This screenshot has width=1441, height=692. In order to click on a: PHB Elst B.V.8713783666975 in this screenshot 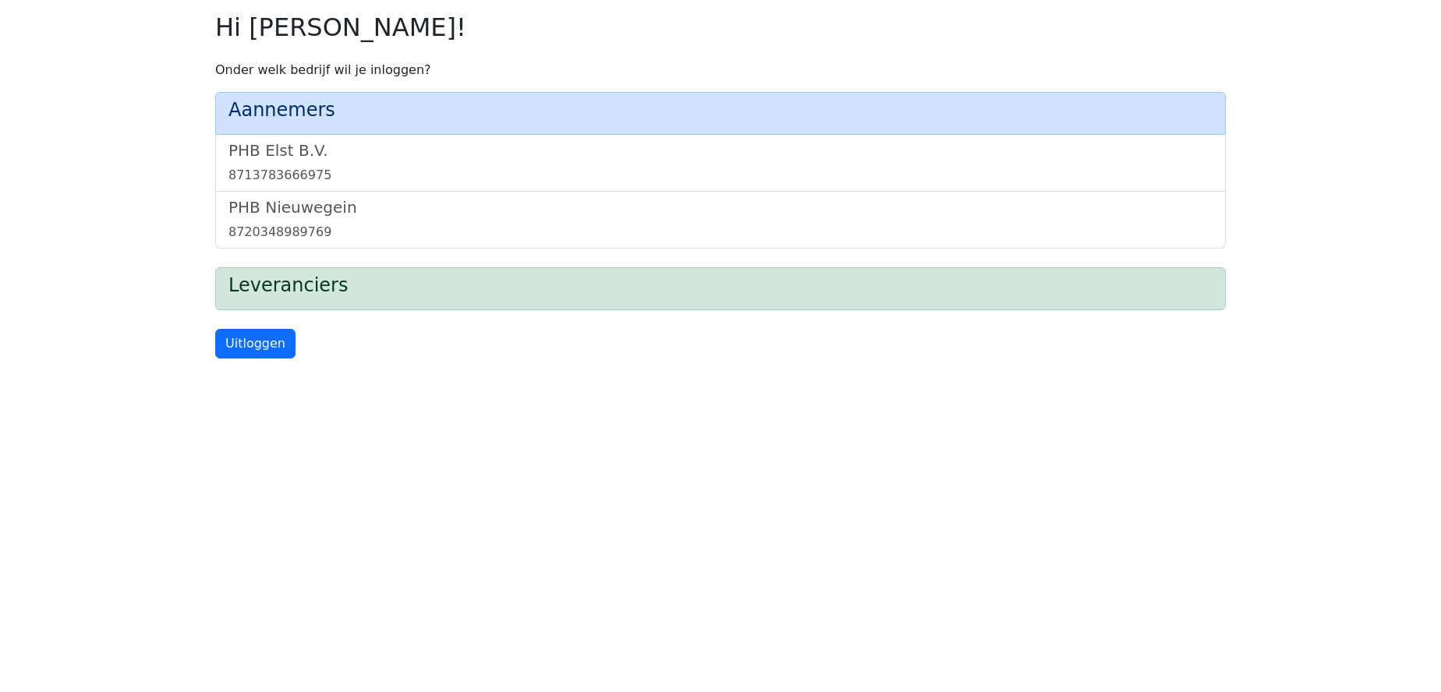, I will do `click(721, 163)`.